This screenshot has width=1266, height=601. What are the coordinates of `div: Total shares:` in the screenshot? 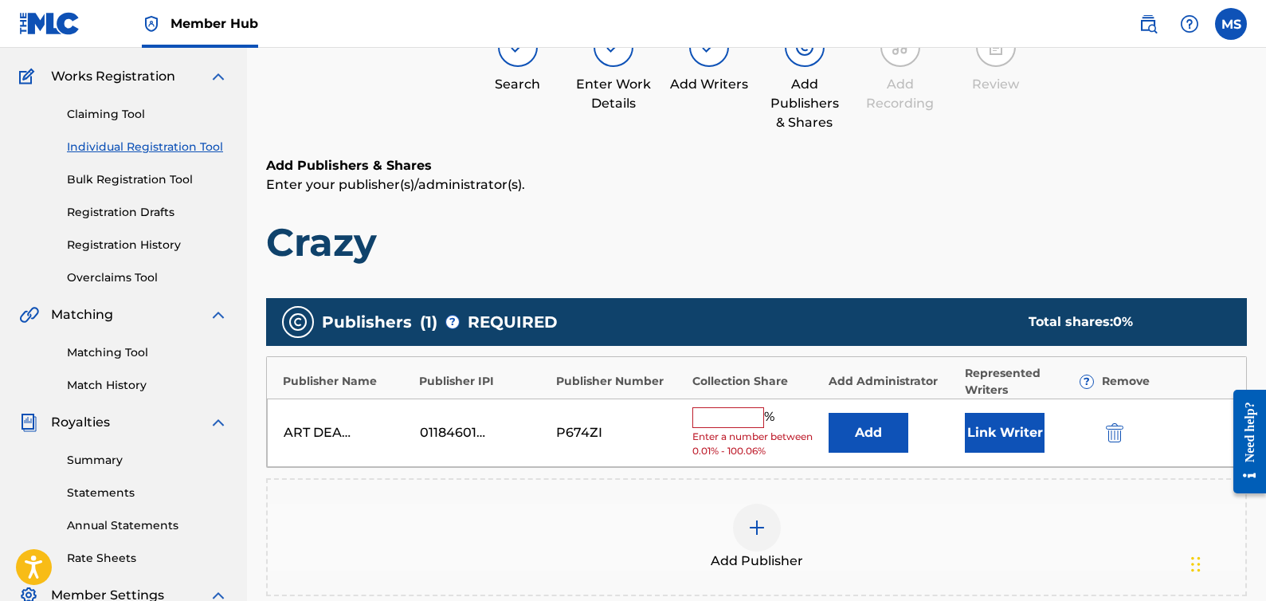 It's located at (1121, 322).